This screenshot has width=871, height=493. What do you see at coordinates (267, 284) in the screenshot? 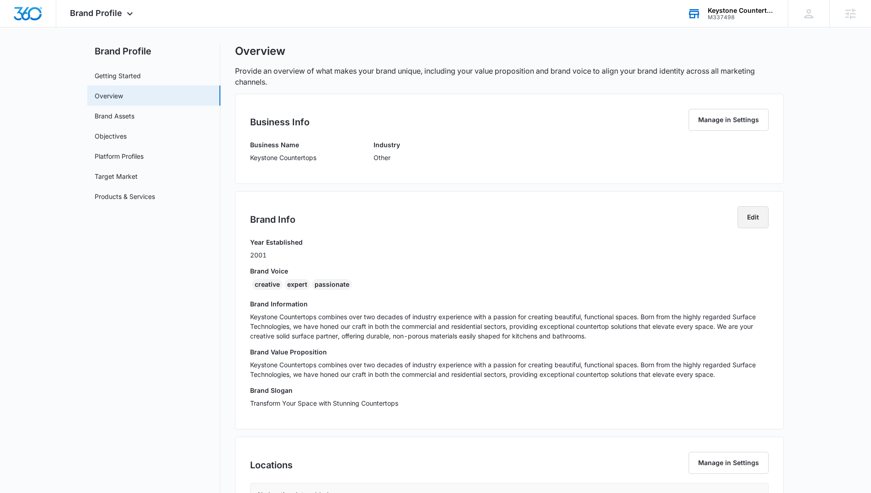
I see `div: creative` at bounding box center [267, 284].